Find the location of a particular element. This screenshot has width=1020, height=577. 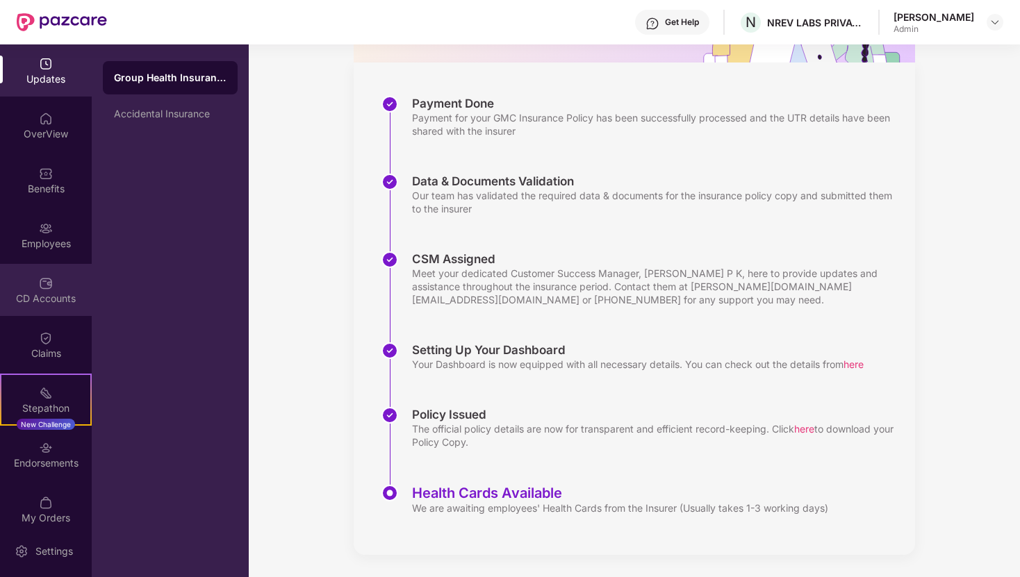

img: svg+xml;base64,PHN2ZyBpZD0iRHJvcGRvd24tMzJ4MzIiIHhtbG5zPSJodHRwOi8vd3d3LnczLm9yZy8yMDAwL3N2ZyIgd2... is located at coordinates (995, 22).